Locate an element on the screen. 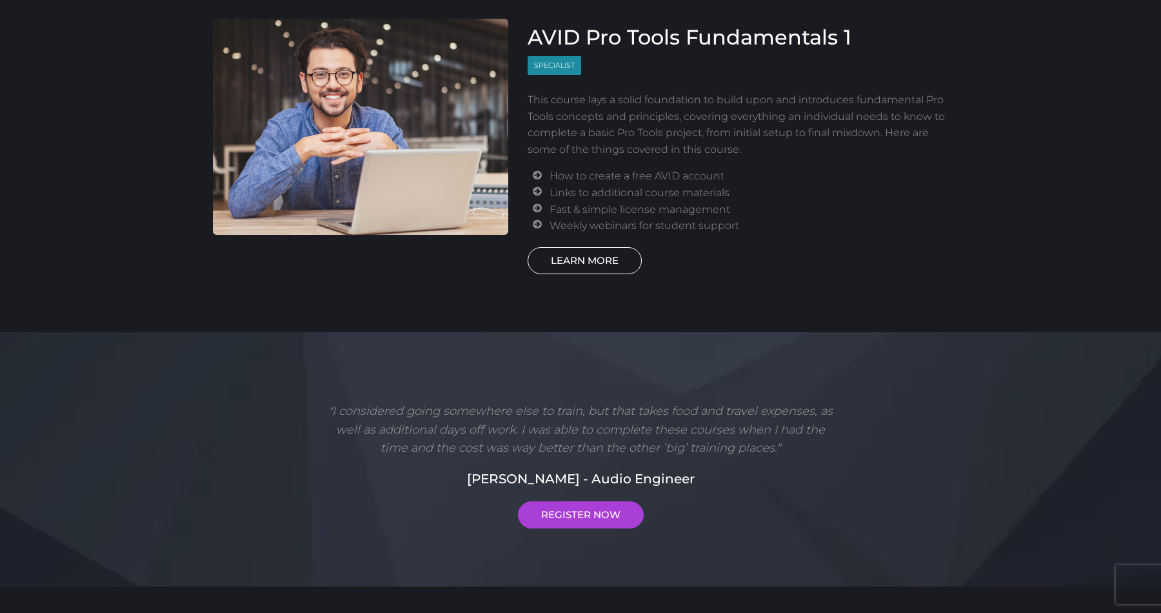 The image size is (1161, 613). li: Links to additional course materials is located at coordinates (749, 193).